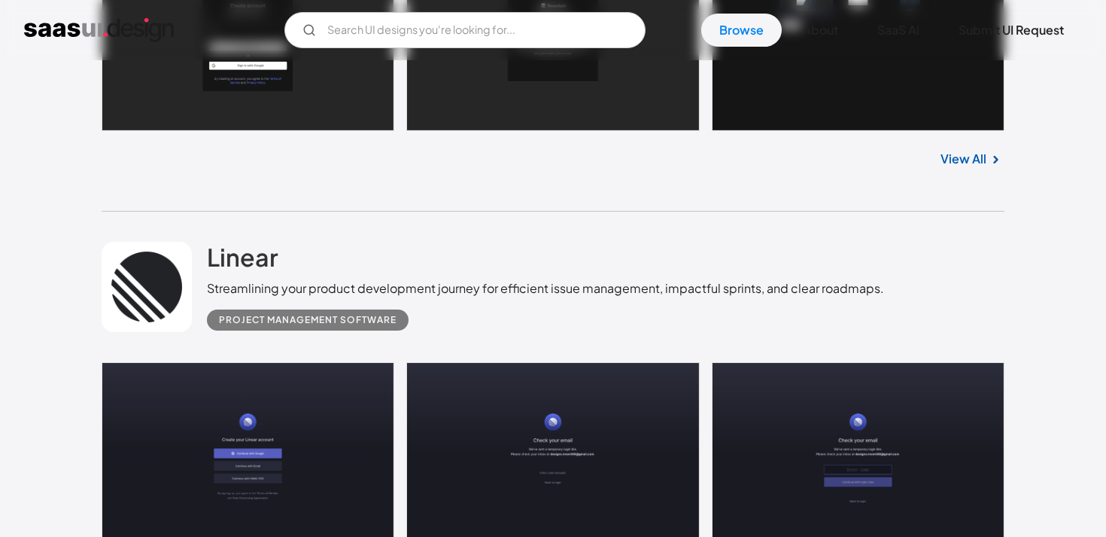 Image resolution: width=1106 pixels, height=537 pixels. What do you see at coordinates (242, 257) in the screenshot?
I see `h2: Linear` at bounding box center [242, 257].